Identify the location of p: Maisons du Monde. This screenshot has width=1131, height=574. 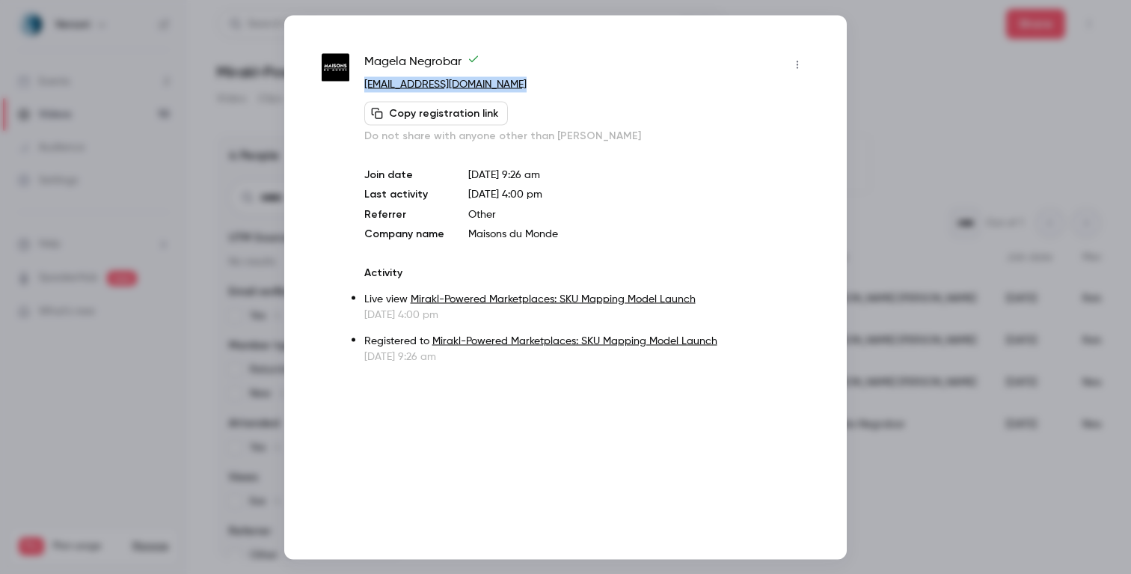
(639, 233).